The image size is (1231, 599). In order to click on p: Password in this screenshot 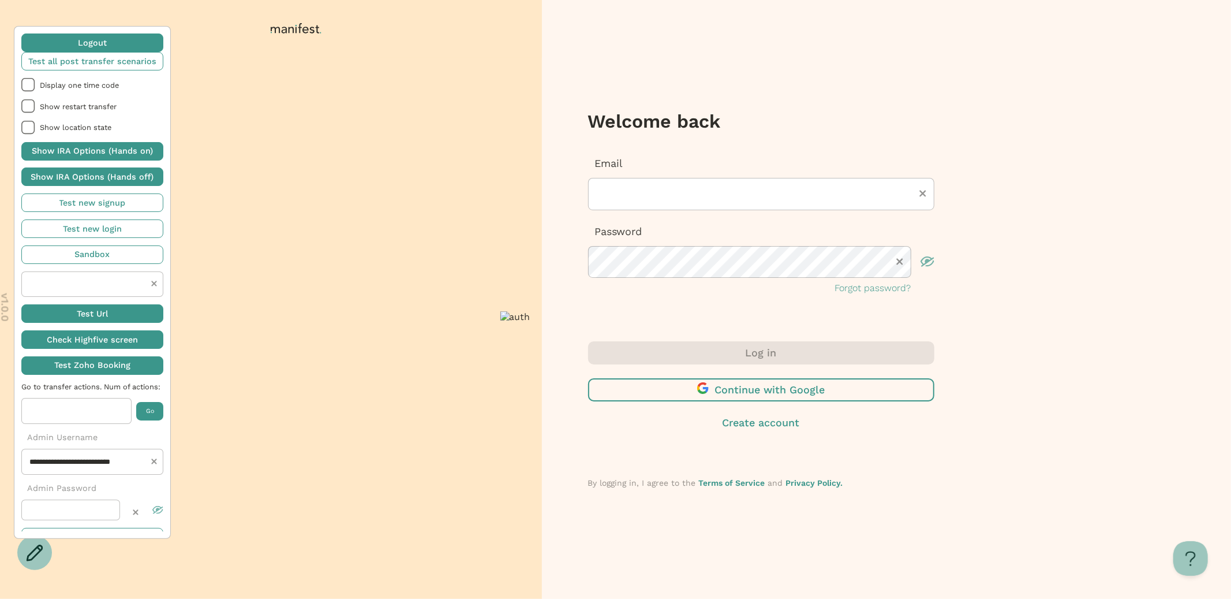, I will do `click(761, 231)`.